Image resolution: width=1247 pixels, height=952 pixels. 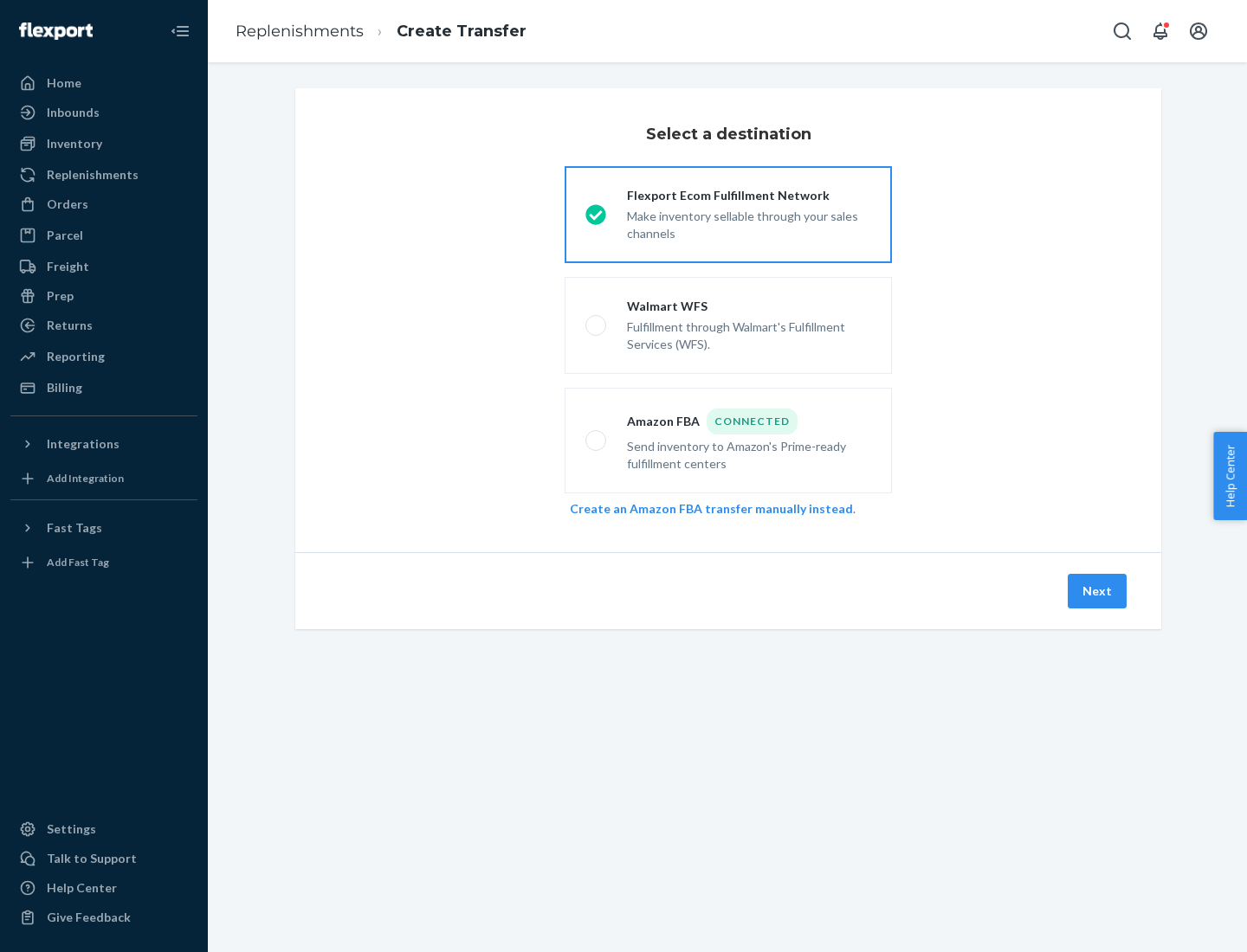 I want to click on div: Fulfillment through Walmart's Fulfillment Services (WFS)., so click(x=749, y=334).